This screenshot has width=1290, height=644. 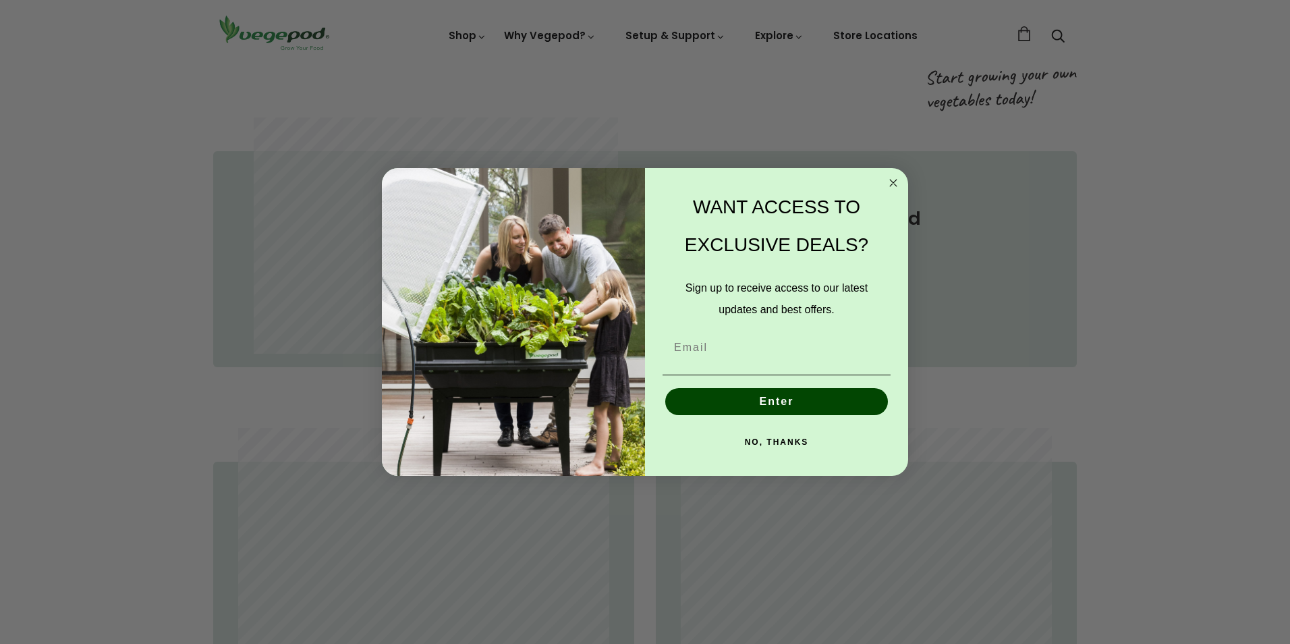 What do you see at coordinates (777, 225) in the screenshot?
I see `span: WANT ACCESS TO EXCLUSIVE DEALS?` at bounding box center [777, 225].